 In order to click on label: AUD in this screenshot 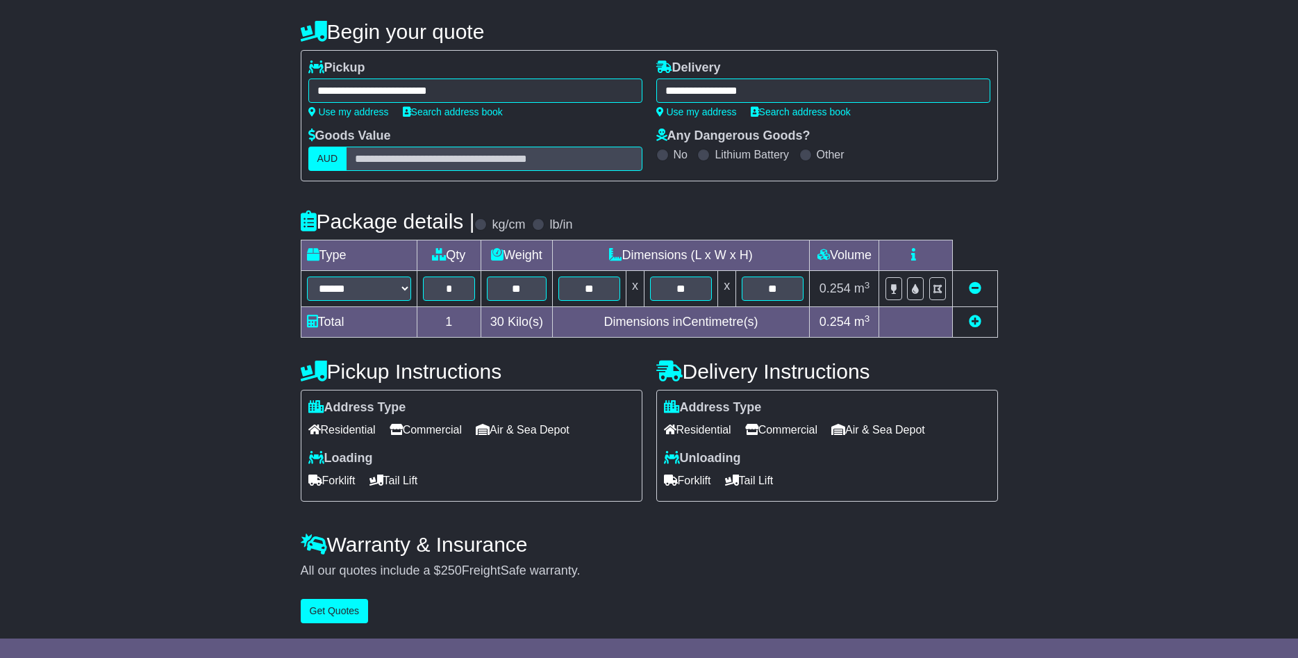, I will do `click(328, 158)`.